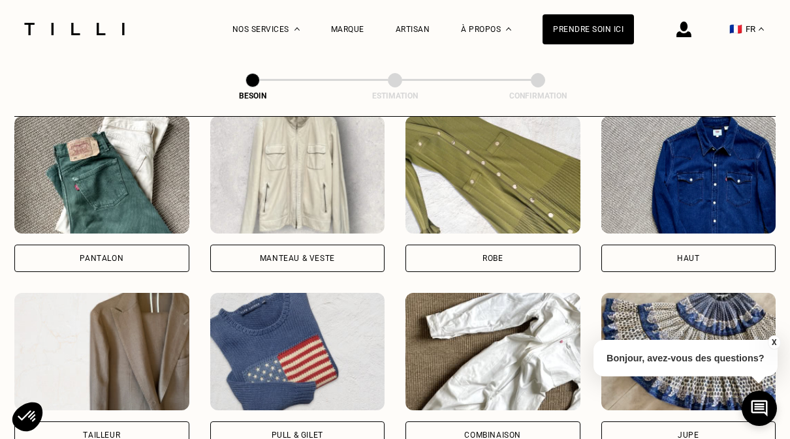  What do you see at coordinates (412, 29) in the screenshot?
I see `div: Artisan` at bounding box center [412, 29].